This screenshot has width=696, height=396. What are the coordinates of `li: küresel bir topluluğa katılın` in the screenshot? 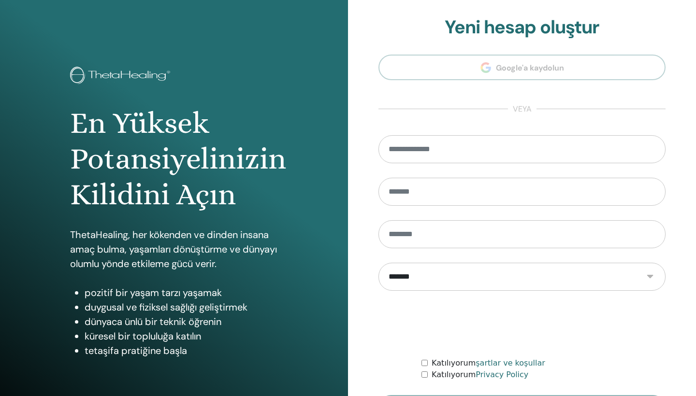 It's located at (181, 336).